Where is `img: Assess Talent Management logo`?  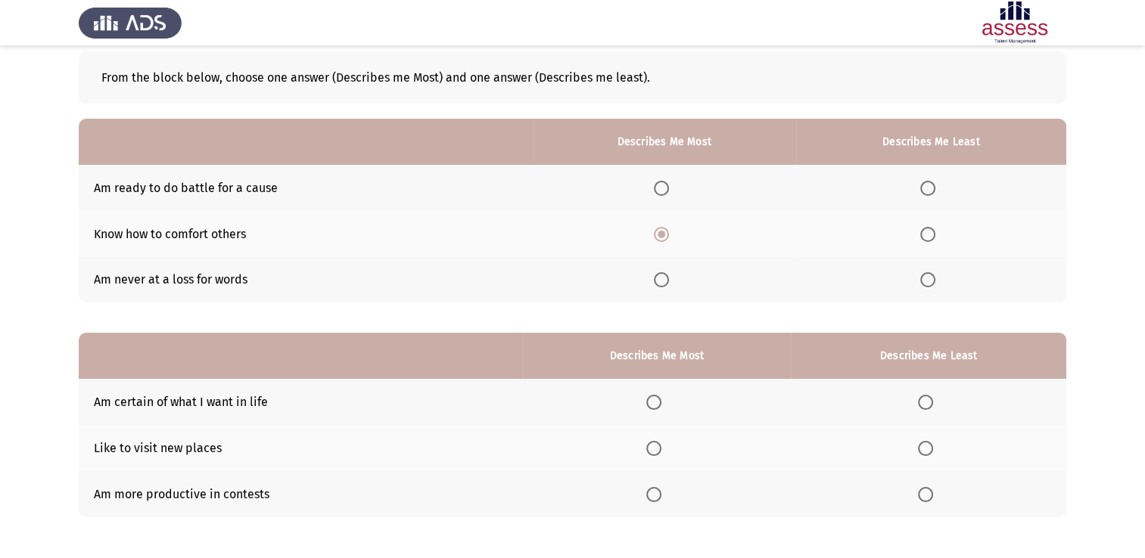 img: Assess Talent Management logo is located at coordinates (130, 23).